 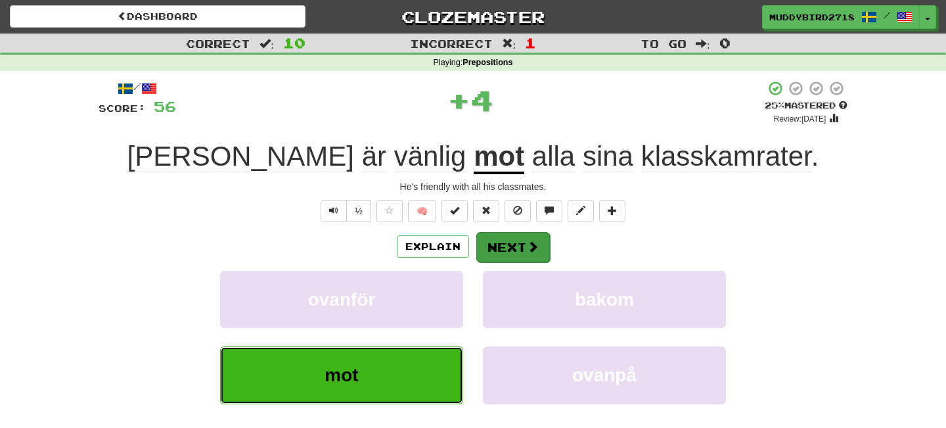 I want to click on button: Ignore sentence (alt+i), so click(x=518, y=211).